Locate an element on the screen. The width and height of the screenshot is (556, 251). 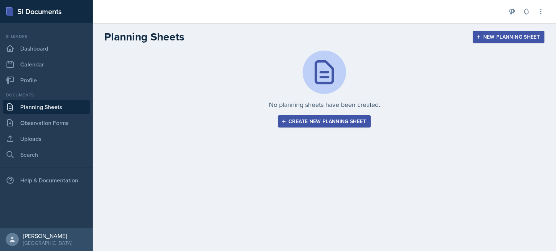
p: No planning sheets have been created. is located at coordinates (324, 105).